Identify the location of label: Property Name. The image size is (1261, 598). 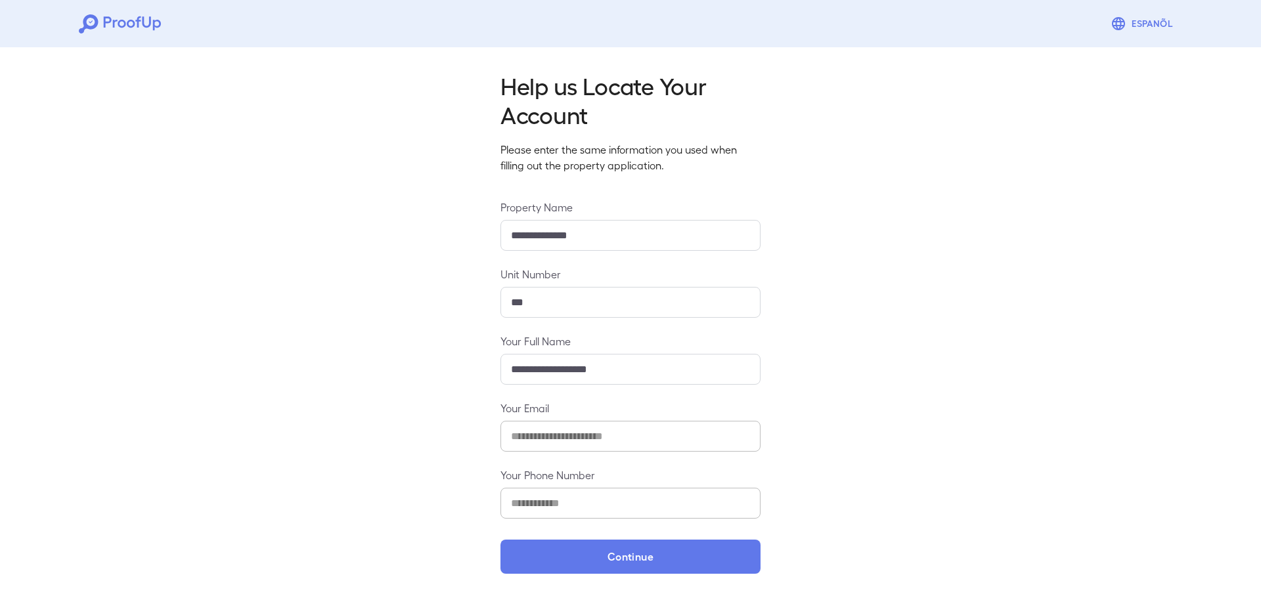
(631, 207).